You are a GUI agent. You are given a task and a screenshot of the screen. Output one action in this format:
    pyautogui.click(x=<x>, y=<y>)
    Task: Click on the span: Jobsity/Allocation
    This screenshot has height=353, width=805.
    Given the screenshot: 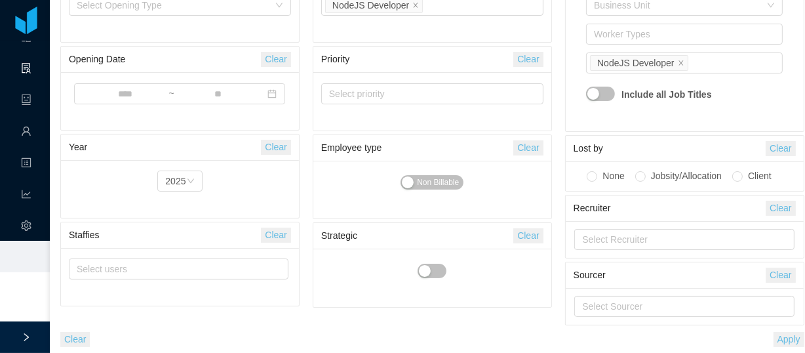 What is the action you would take?
    pyautogui.click(x=686, y=176)
    